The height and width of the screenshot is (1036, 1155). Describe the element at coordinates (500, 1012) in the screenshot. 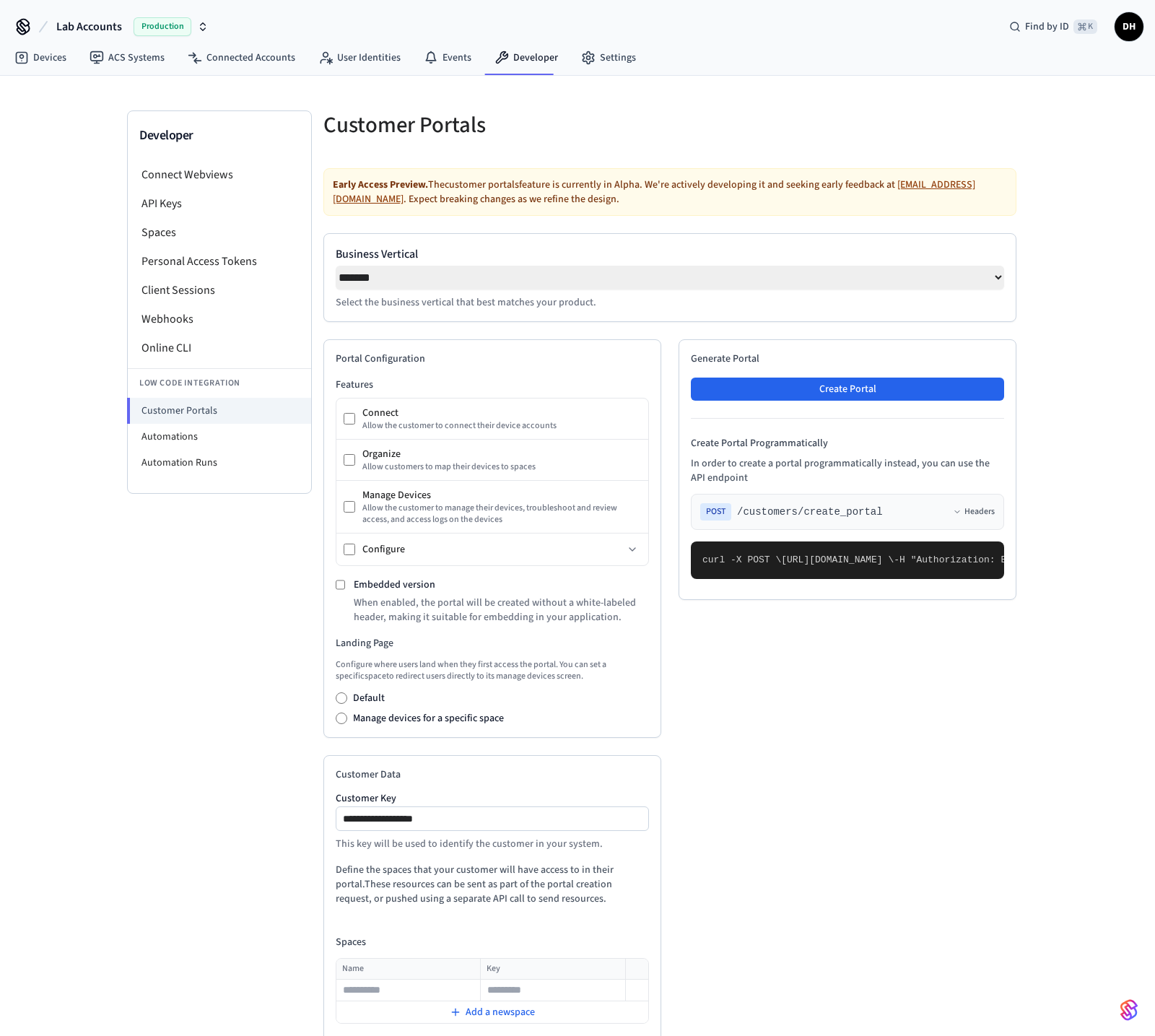

I see `span: Add a new space` at that location.